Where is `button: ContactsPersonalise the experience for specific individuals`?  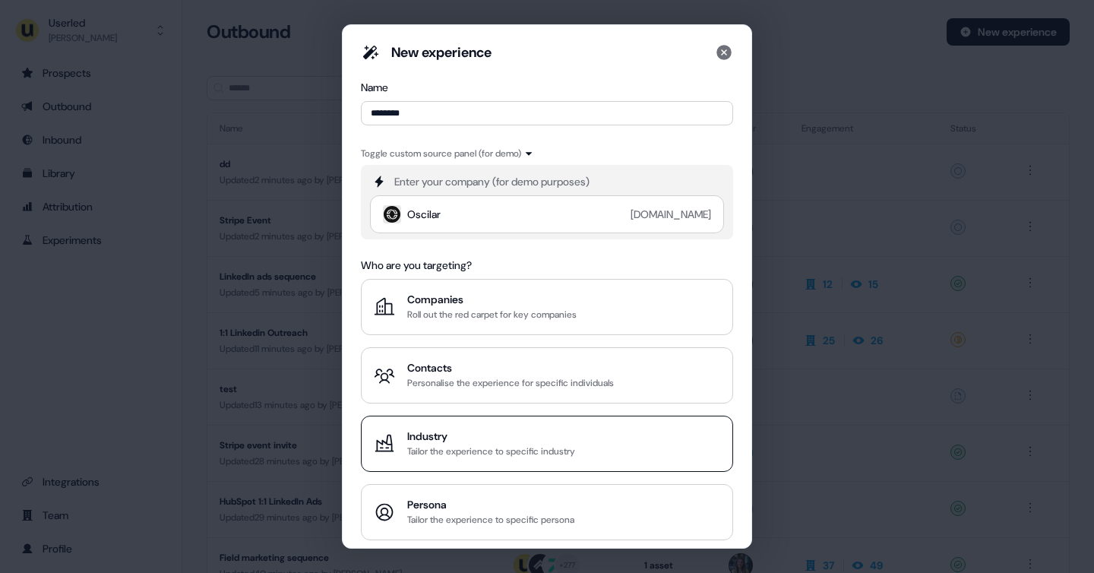
button: ContactsPersonalise the experience for specific individuals is located at coordinates (547, 375).